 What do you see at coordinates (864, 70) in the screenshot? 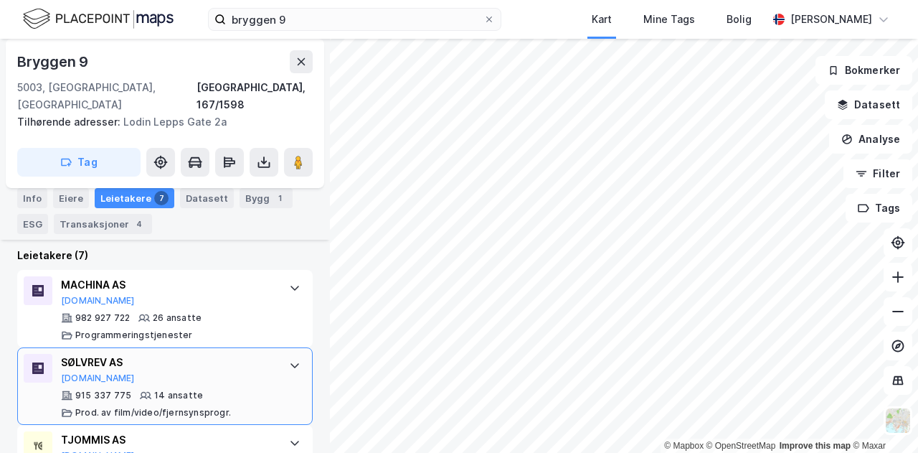
I see `button: Bokmerker` at bounding box center [864, 70].